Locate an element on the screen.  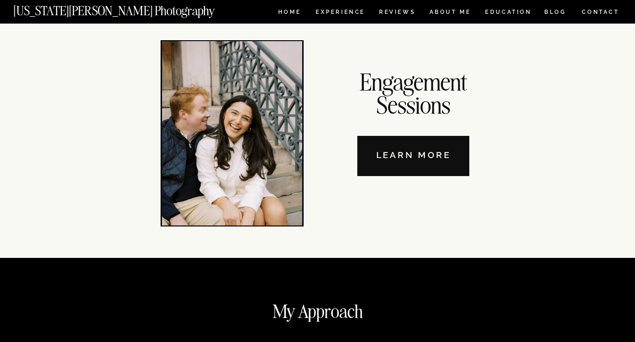
nav: EDUCATION is located at coordinates (508, 13).